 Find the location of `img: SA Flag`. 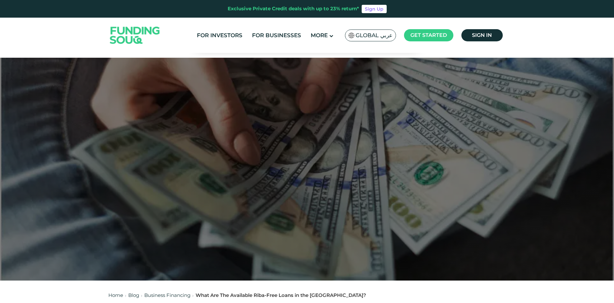

img: SA Flag is located at coordinates (351, 35).